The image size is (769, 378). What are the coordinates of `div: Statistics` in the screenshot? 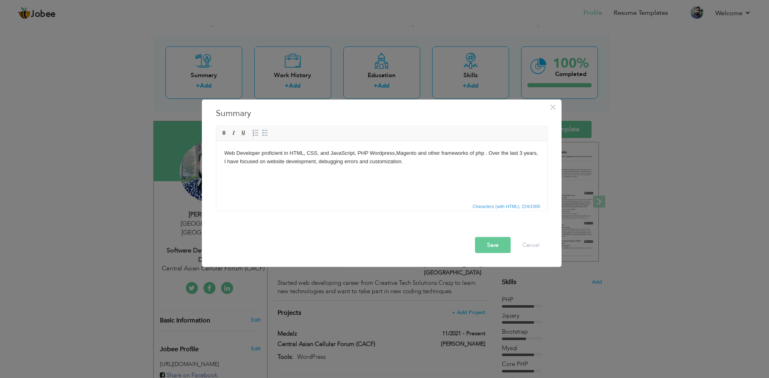 It's located at (506, 206).